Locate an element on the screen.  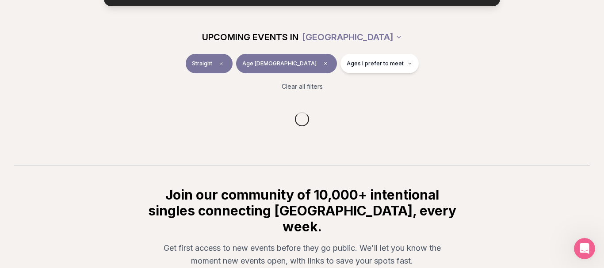
span: Clear event type filter is located at coordinates (221, 64).